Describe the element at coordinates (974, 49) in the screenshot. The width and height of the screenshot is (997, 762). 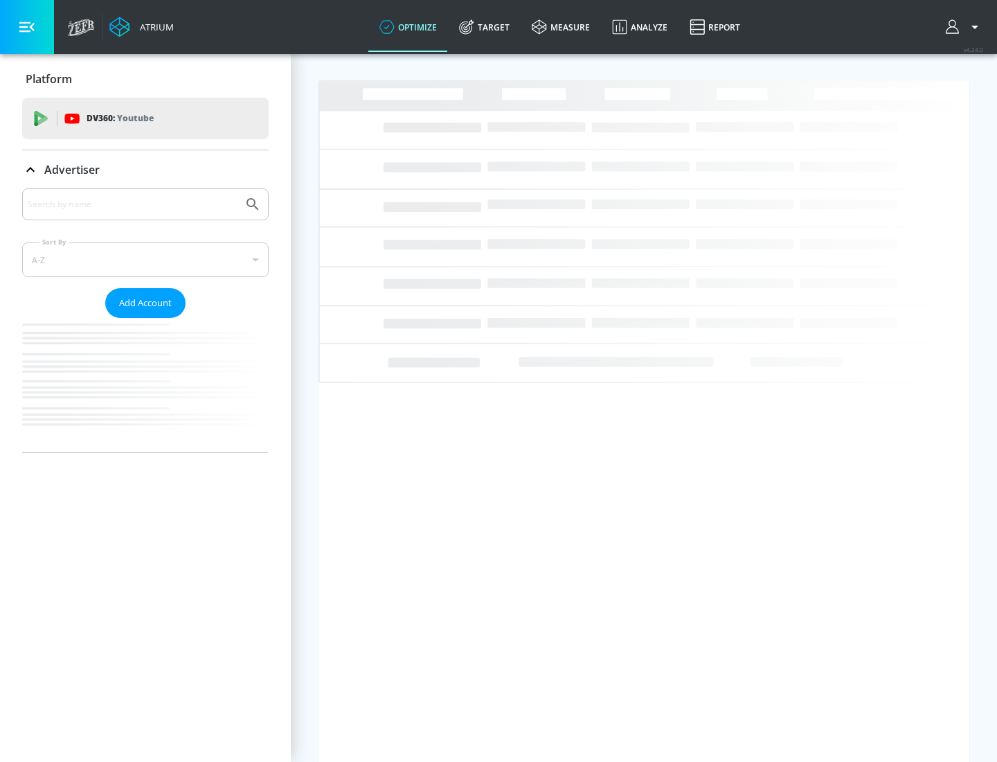
I see `span: v 4.24.0` at that location.